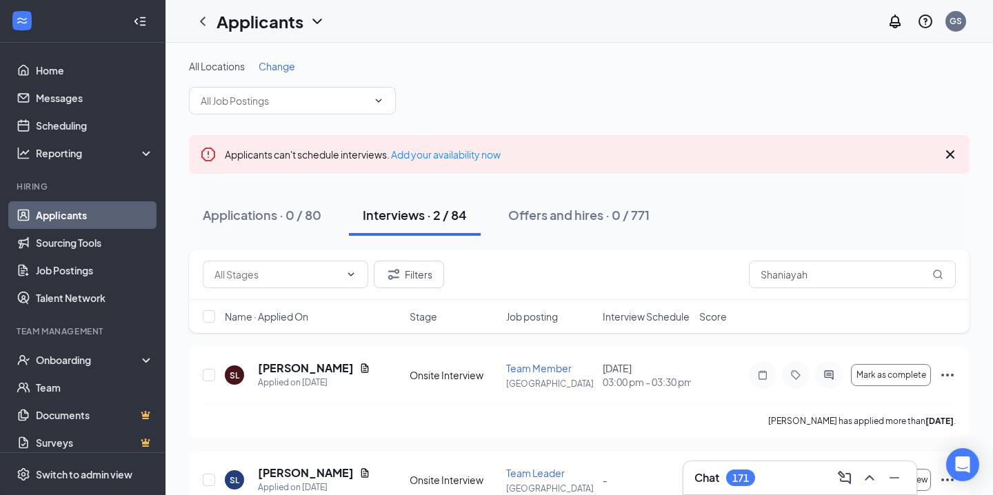  Describe the element at coordinates (796, 375) in the screenshot. I see `svg: Tag` at that location.